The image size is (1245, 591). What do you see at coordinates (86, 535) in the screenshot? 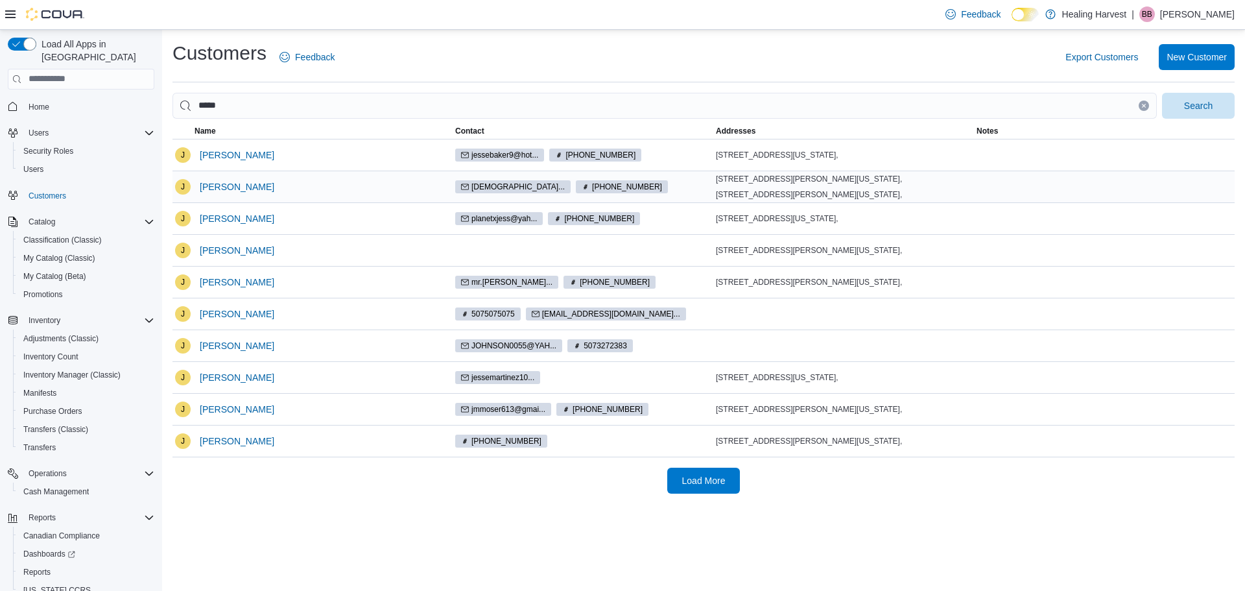
I see `button: Canadian Compliance` at bounding box center [86, 535].